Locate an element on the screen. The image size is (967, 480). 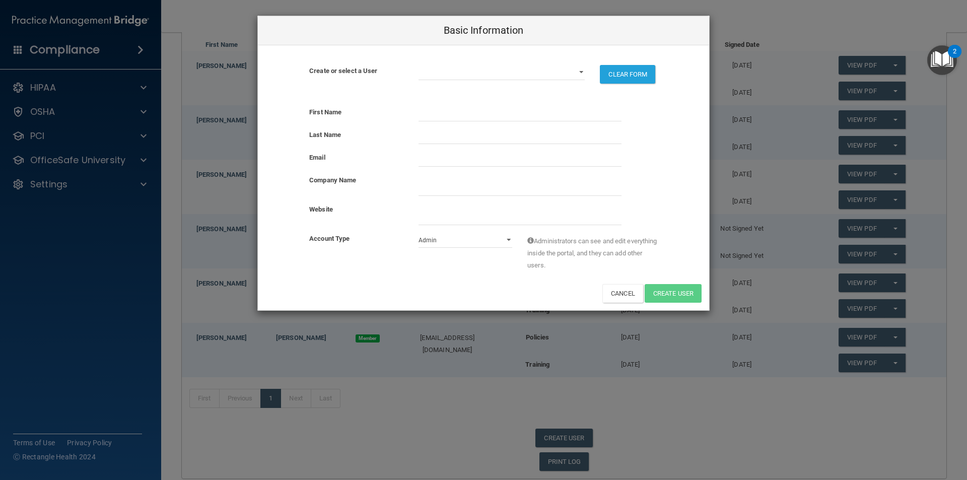
div: 2 is located at coordinates (954, 58).